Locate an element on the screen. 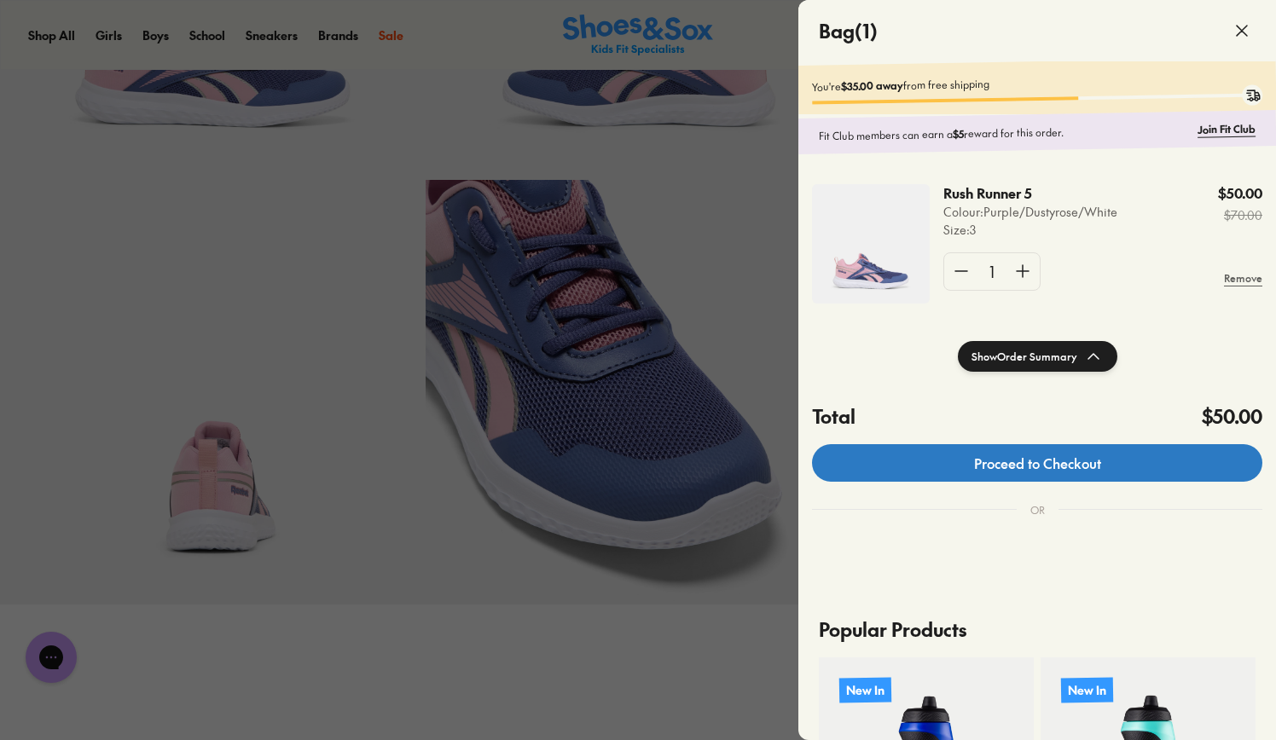 The height and width of the screenshot is (740, 1276). h4: Total is located at coordinates (833, 416).